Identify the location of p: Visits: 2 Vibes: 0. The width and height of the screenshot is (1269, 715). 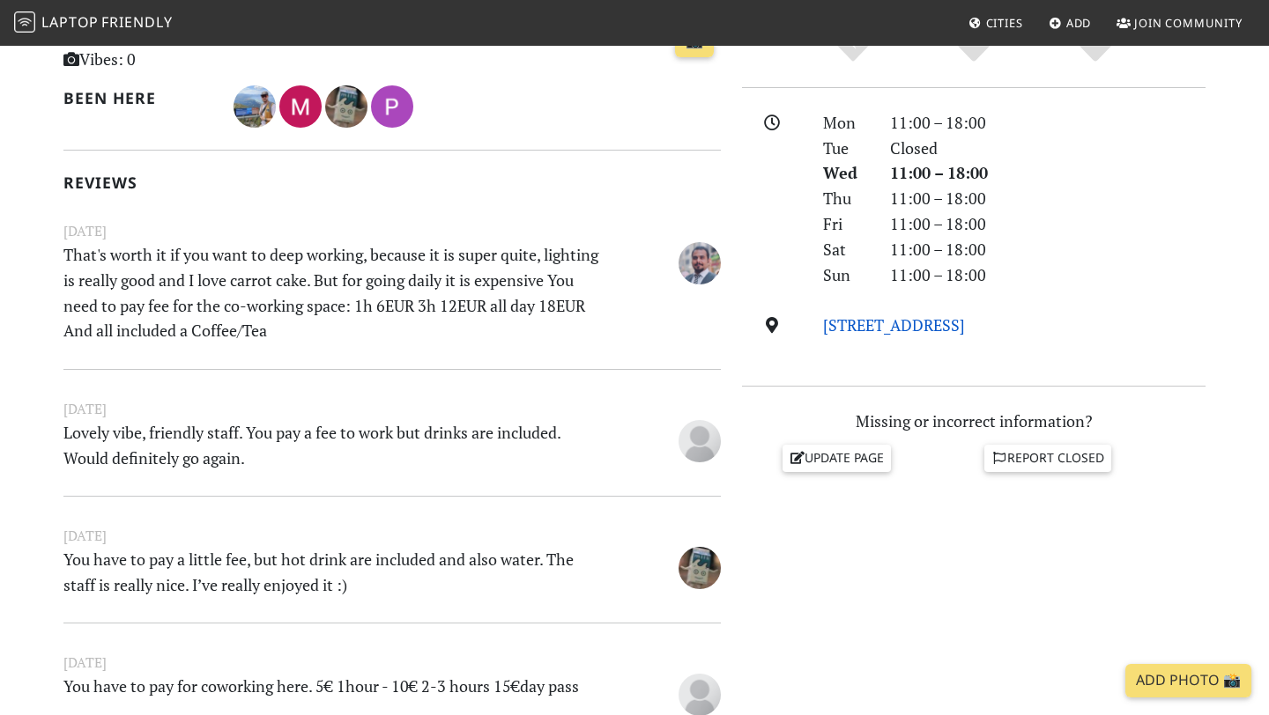
(166, 47).